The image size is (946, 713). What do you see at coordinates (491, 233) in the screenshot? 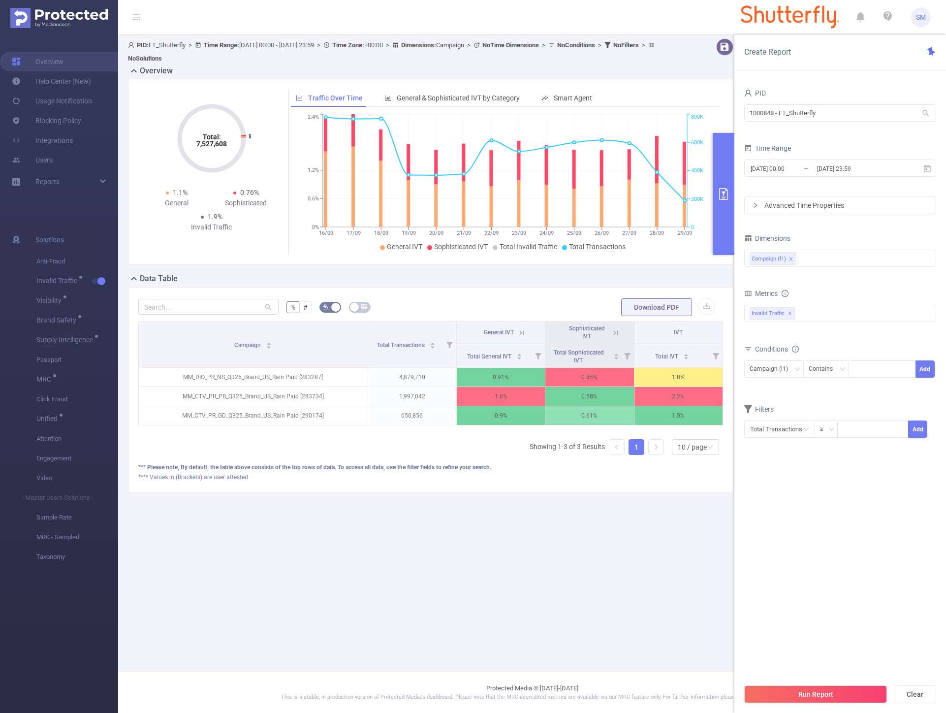
I see `tspan: 22/09` at bounding box center [491, 233].